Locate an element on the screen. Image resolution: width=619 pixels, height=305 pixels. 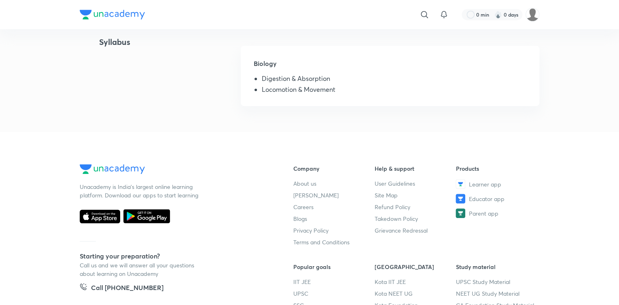
span: Learner app is located at coordinates (485, 184).